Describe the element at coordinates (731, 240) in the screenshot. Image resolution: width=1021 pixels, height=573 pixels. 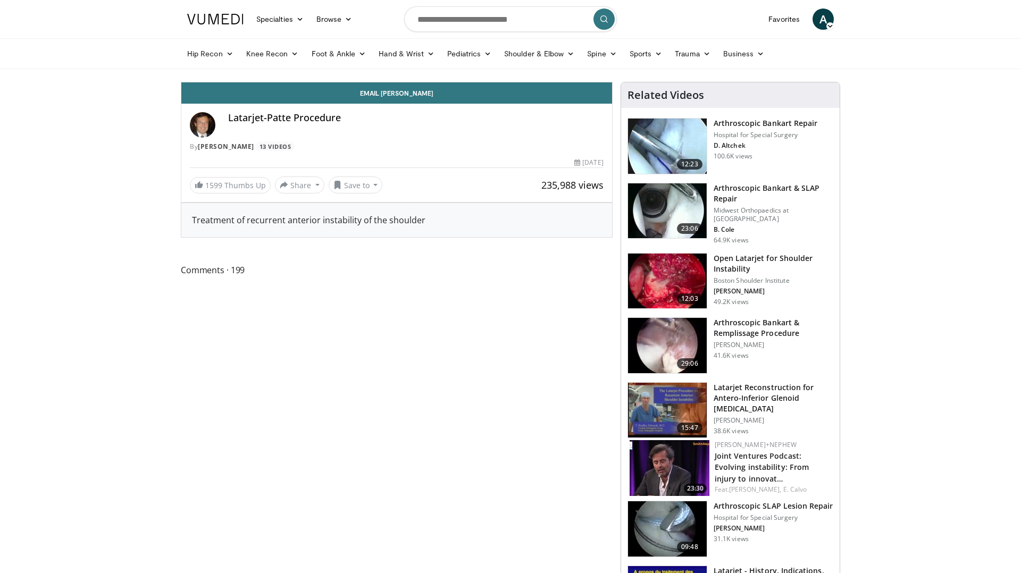
I see `p: 64.9K views` at that location.